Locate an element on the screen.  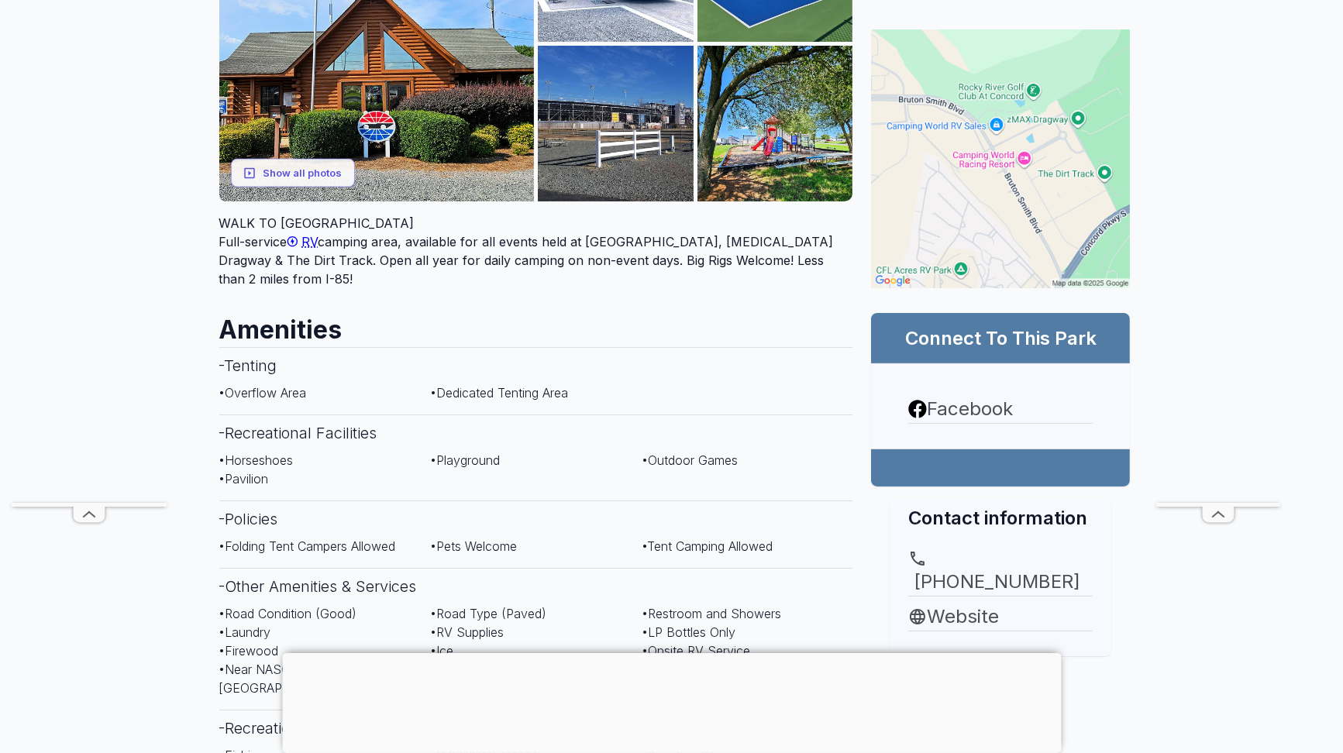
h3: - Recreation Nearby (within 10 miles) is located at coordinates (536, 728).